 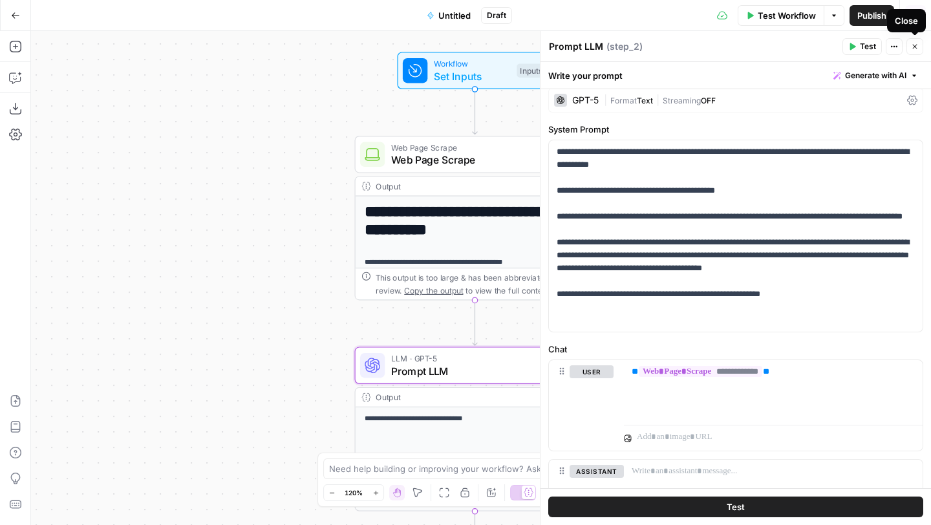 What do you see at coordinates (472, 371) in the screenshot?
I see `span: Prompt LLM` at bounding box center [472, 371].